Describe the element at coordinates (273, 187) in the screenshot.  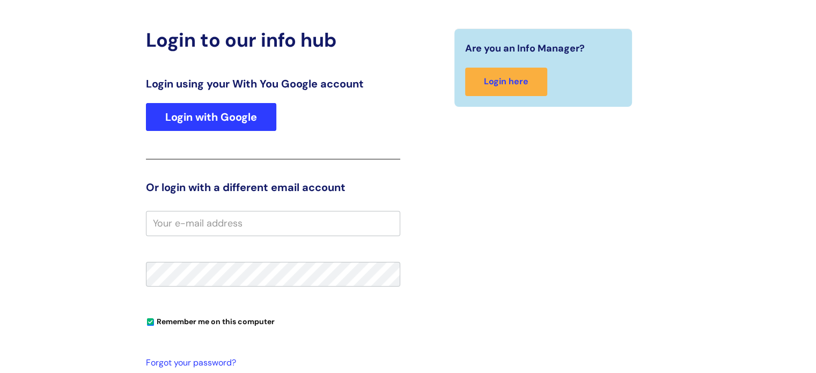
I see `h3: Or login with a different email account` at that location.